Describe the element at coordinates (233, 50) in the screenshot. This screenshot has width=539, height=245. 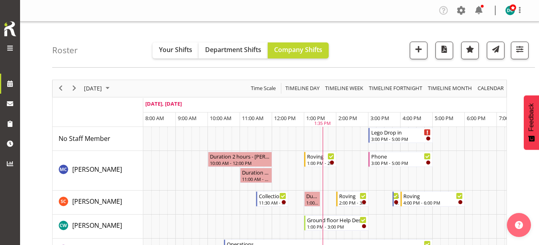
I see `span: Department Shifts` at that location.